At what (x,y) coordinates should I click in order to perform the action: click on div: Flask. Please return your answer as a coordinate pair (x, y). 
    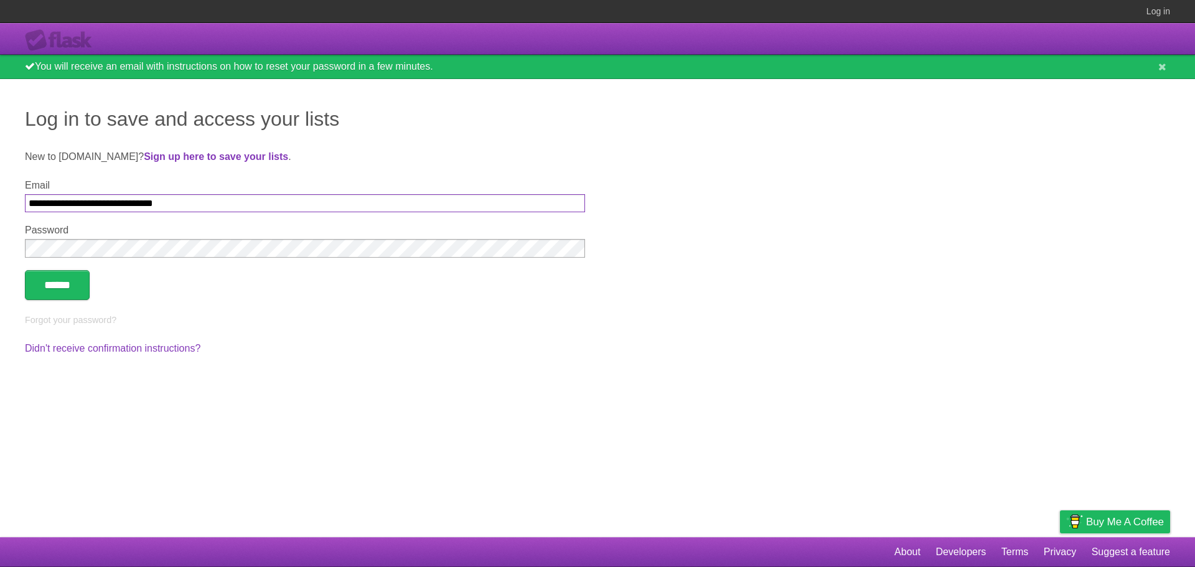
    Looking at the image, I should click on (62, 40).